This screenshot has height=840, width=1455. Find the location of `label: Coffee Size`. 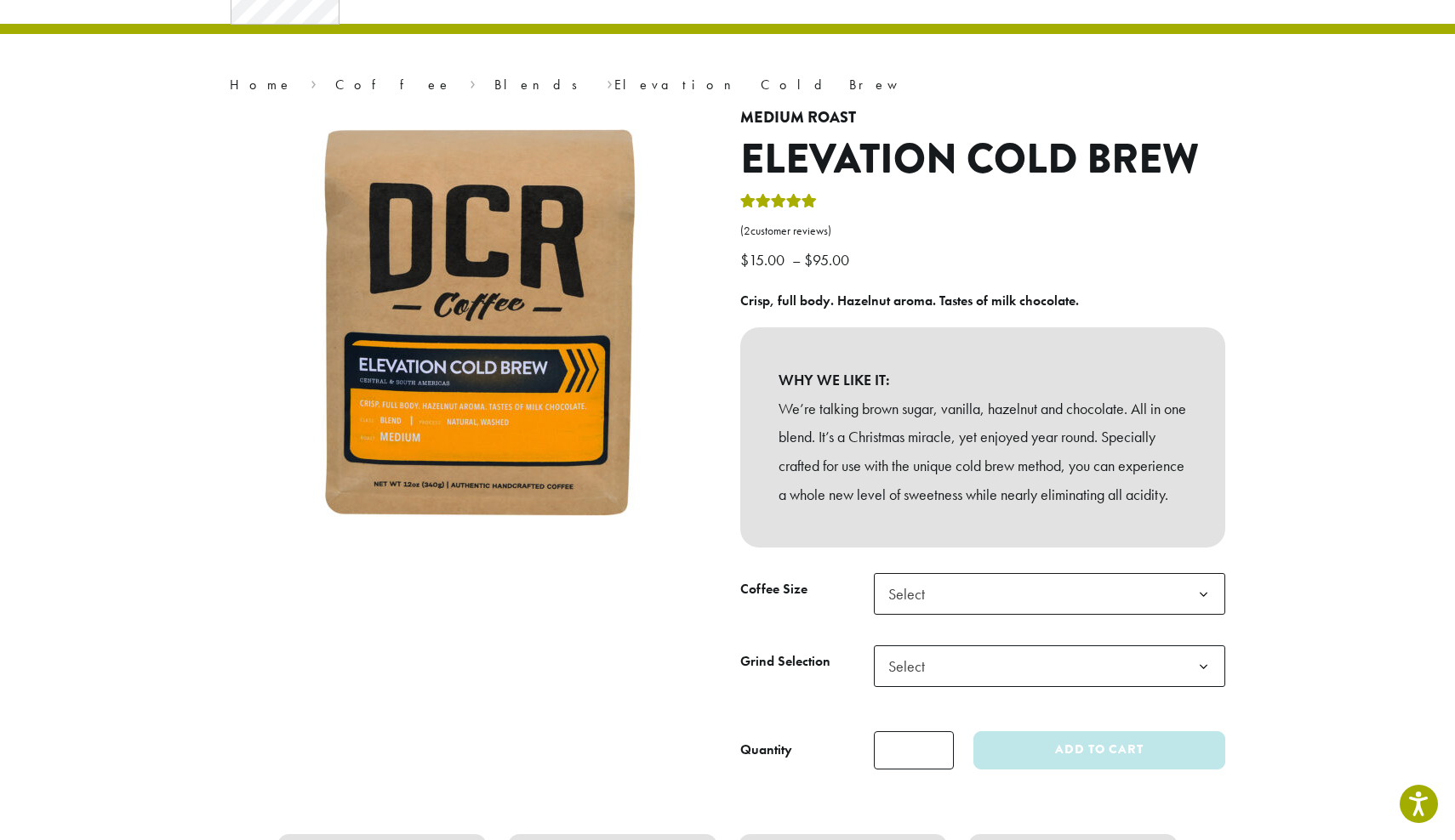

label: Coffee Size is located at coordinates (806, 589).